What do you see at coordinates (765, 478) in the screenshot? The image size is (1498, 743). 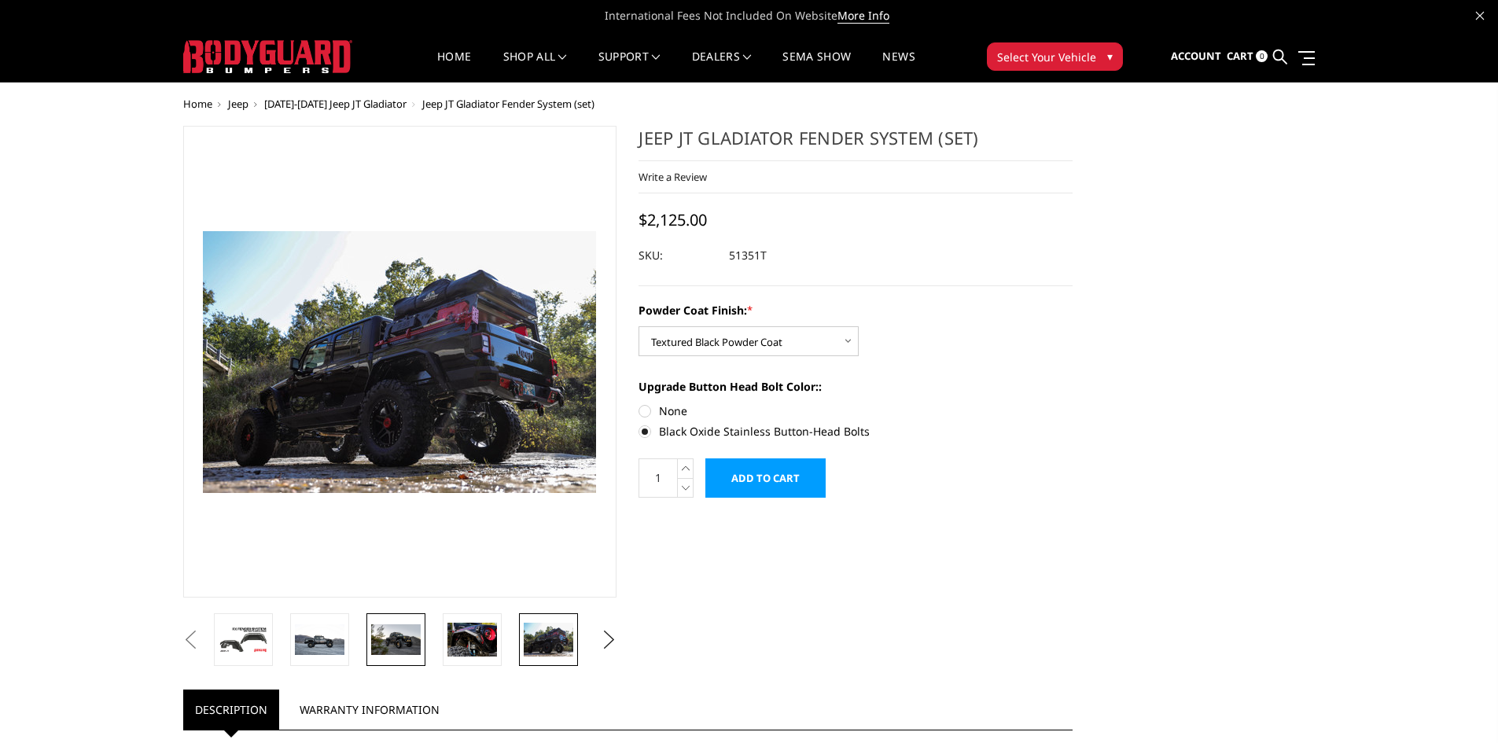 I see `input: Add to Cart` at bounding box center [765, 478].